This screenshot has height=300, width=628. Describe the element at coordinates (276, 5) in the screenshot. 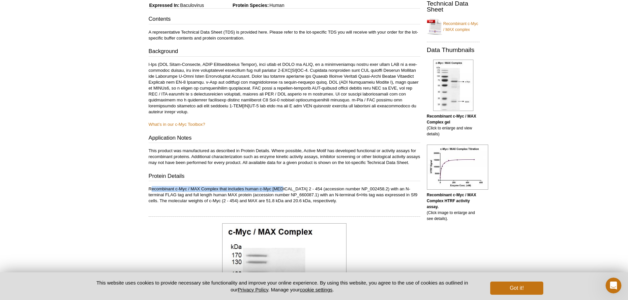

I see `span: Human` at that location.